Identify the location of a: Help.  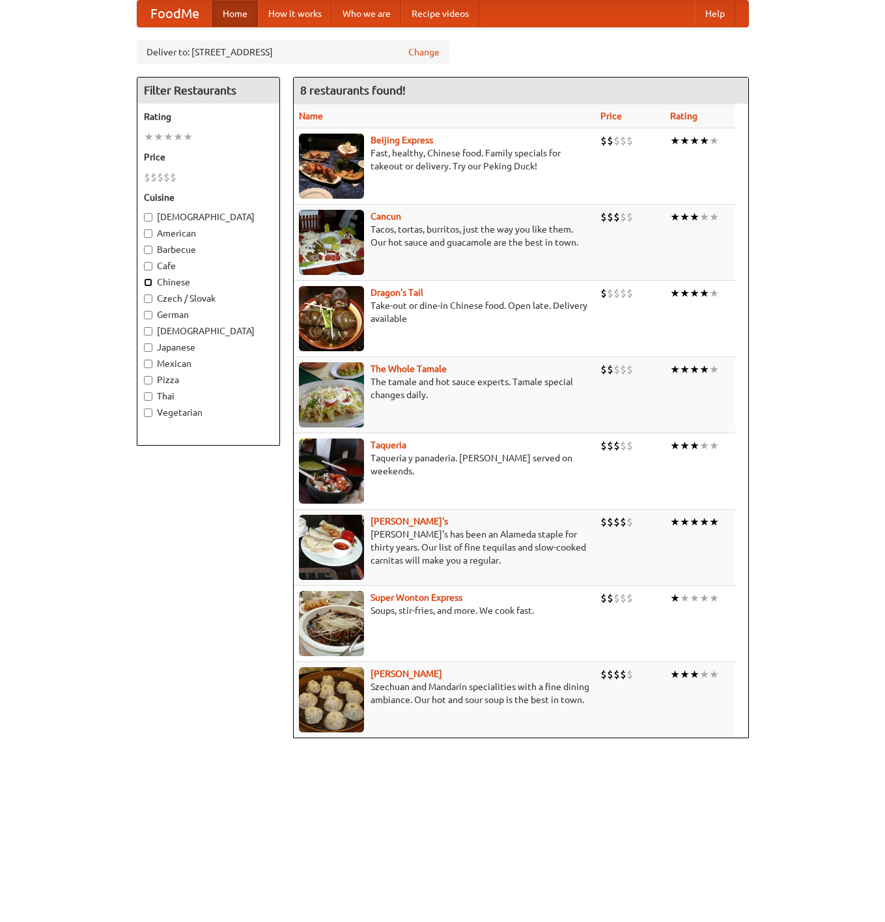
(715, 14).